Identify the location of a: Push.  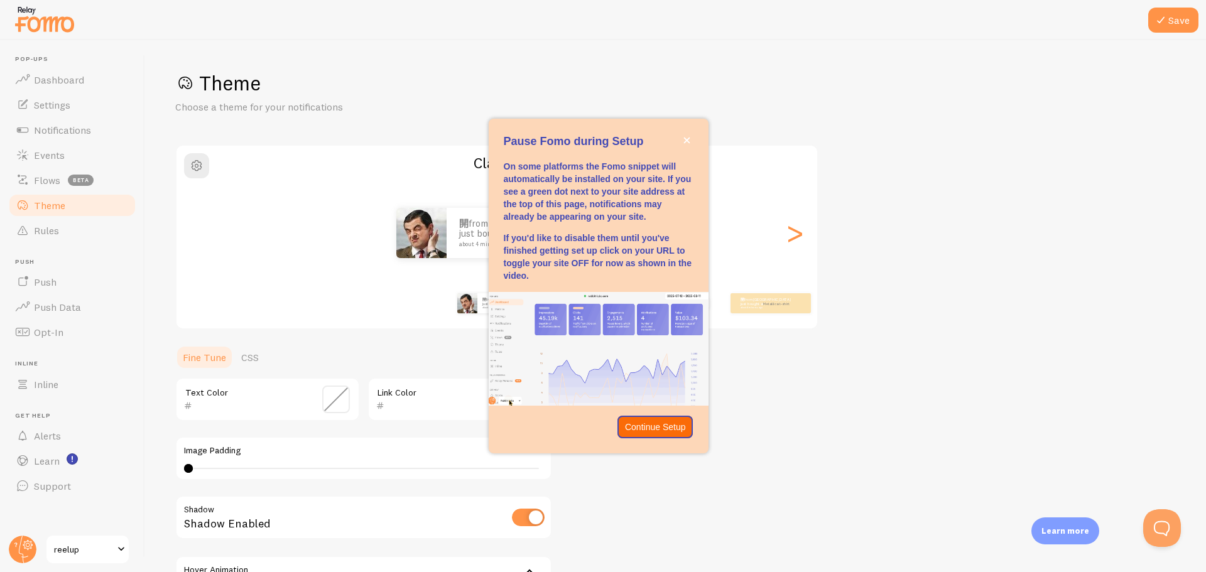
(72, 282).